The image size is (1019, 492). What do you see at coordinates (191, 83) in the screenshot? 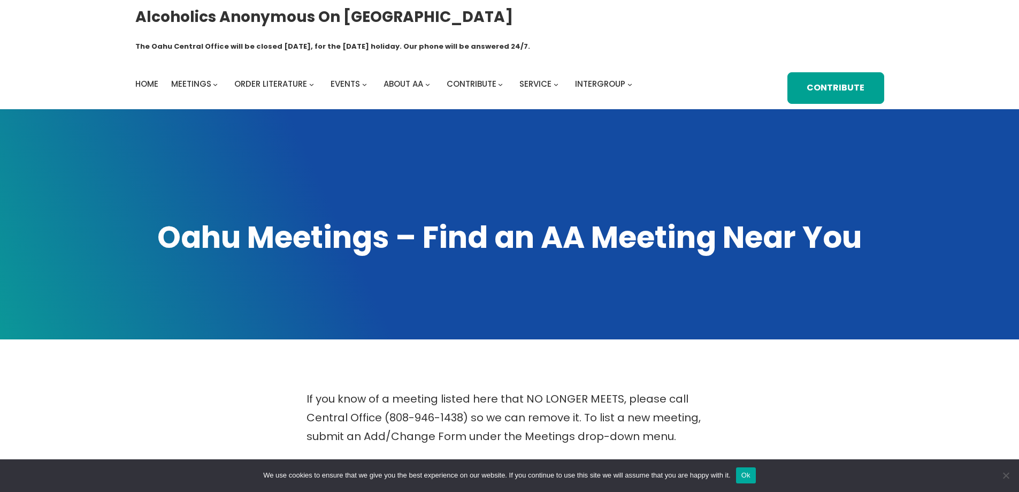
I see `span: Meetings` at bounding box center [191, 83].